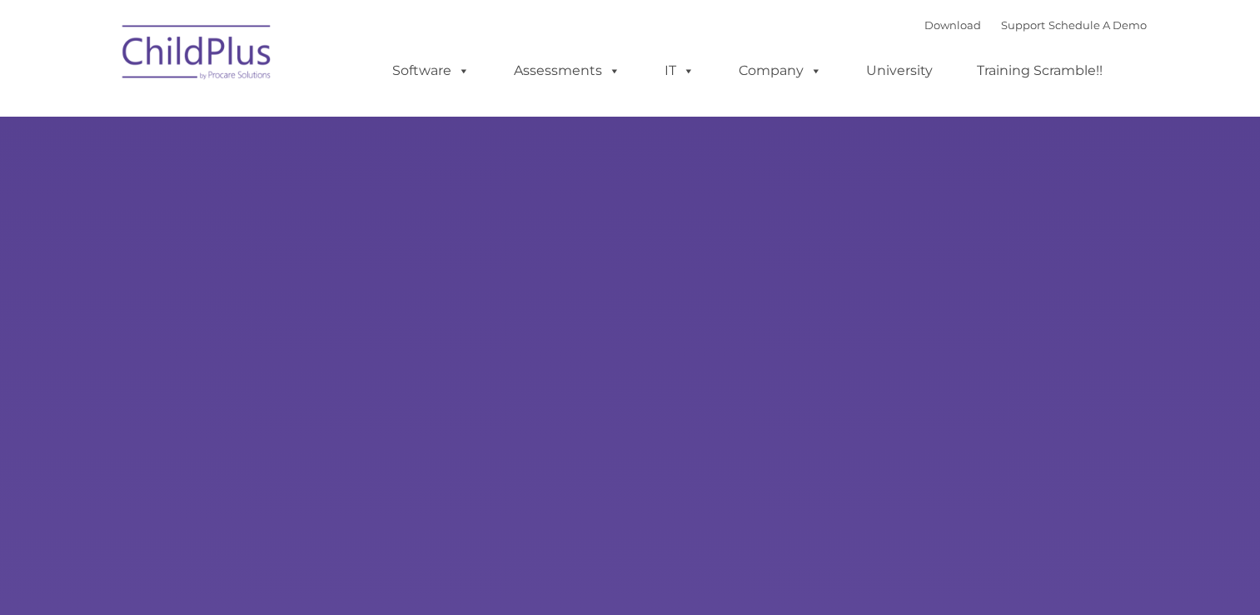  I want to click on a: Schedule A Demo, so click(1098, 25).